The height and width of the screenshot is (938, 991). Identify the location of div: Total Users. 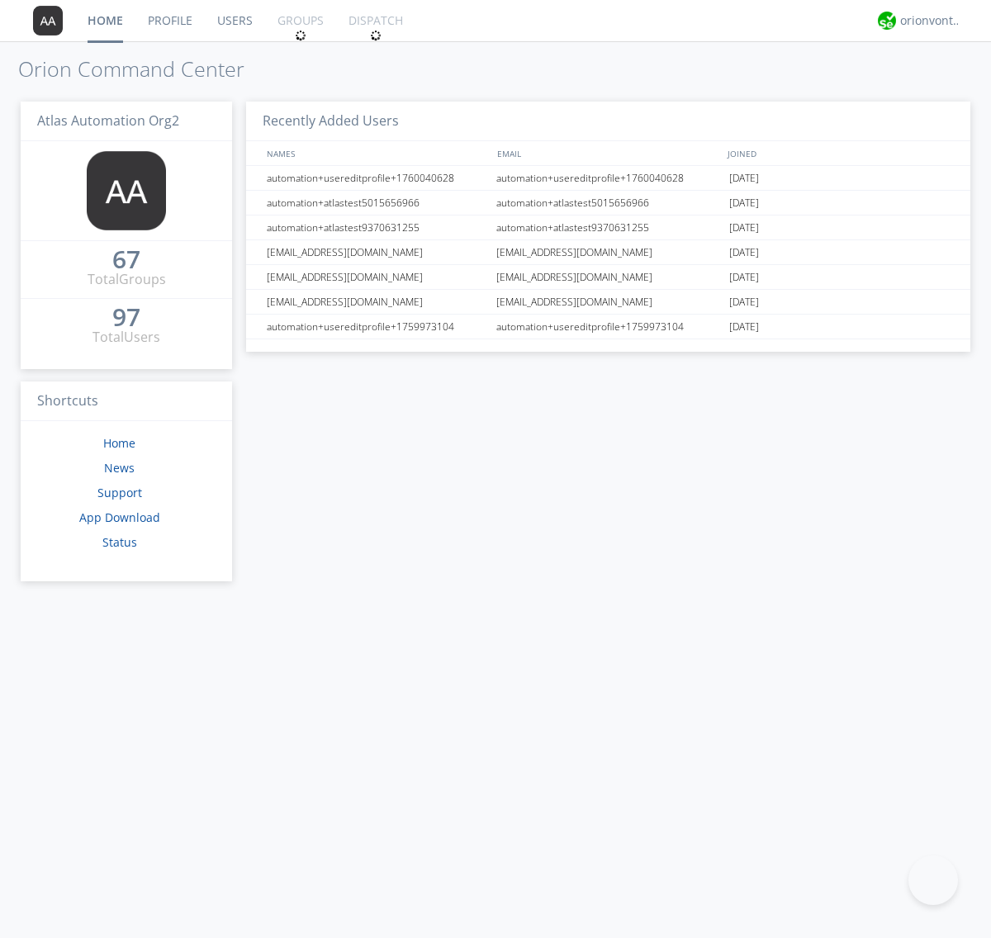
(126, 337).